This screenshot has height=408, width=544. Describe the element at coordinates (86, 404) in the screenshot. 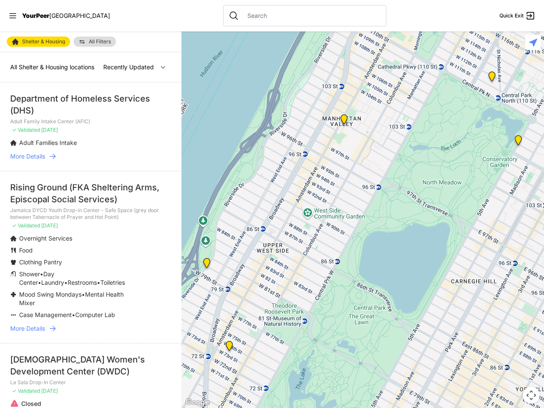

I see `p: Closed` at that location.